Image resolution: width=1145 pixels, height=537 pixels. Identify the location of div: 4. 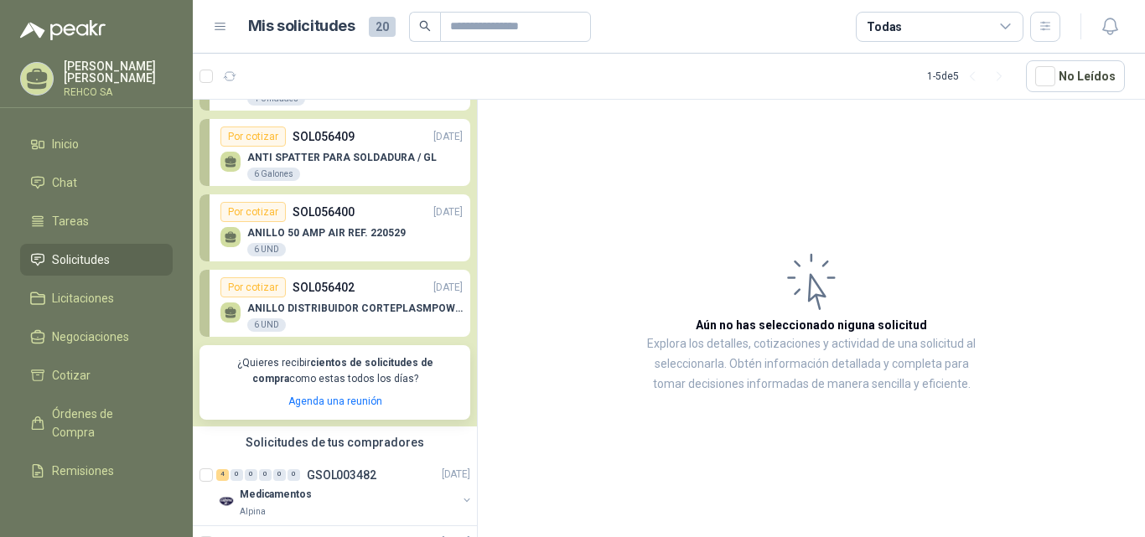
(222, 475).